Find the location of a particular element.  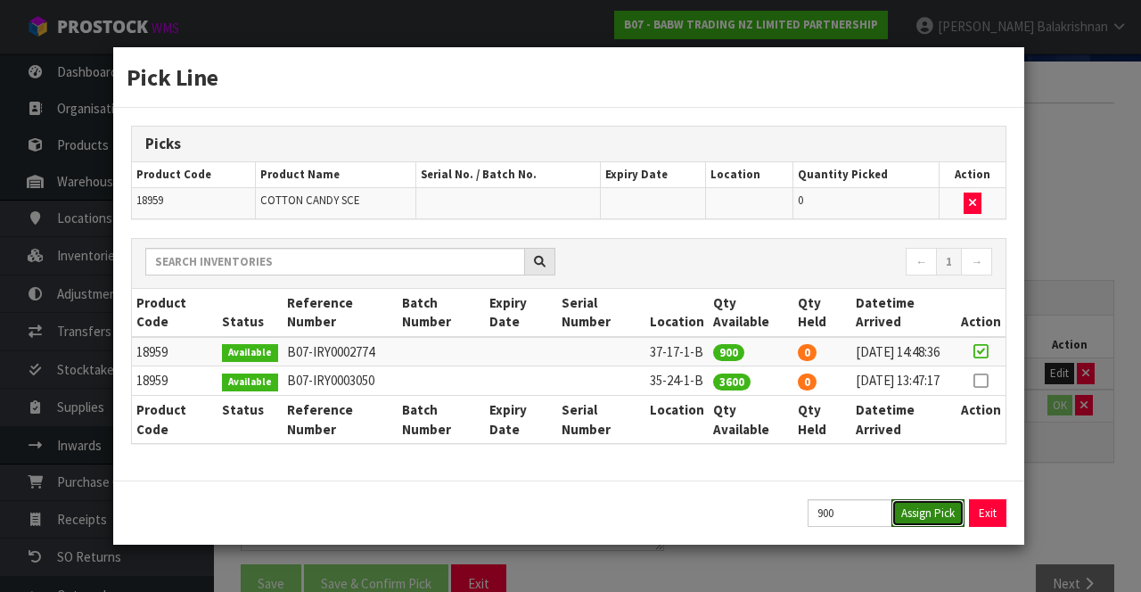

th: Quantity Picked is located at coordinates (867, 175).